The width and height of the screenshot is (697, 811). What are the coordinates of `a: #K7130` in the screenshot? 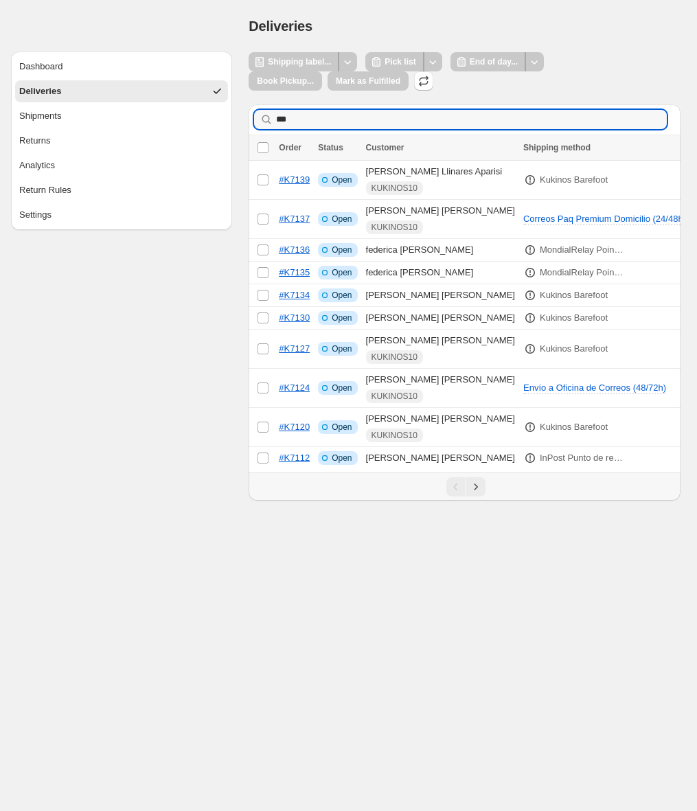 It's located at (294, 317).